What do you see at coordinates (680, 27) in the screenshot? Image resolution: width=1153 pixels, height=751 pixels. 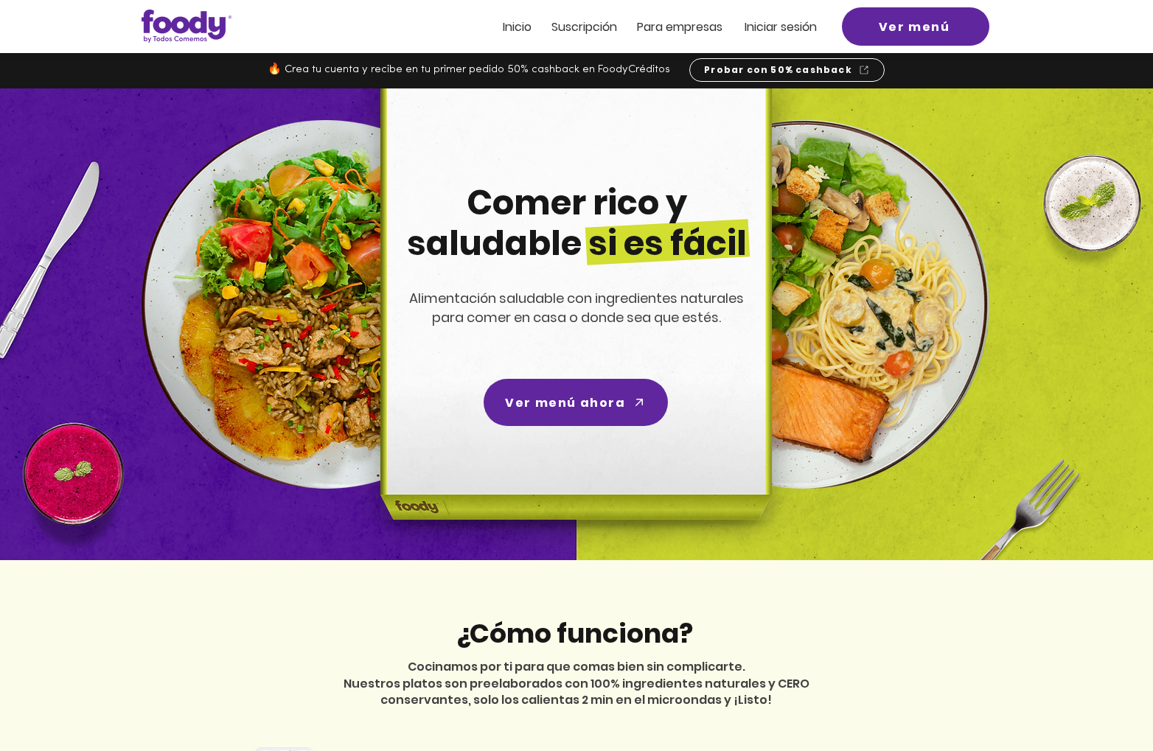 I see `a: Para empresas` at bounding box center [680, 27].